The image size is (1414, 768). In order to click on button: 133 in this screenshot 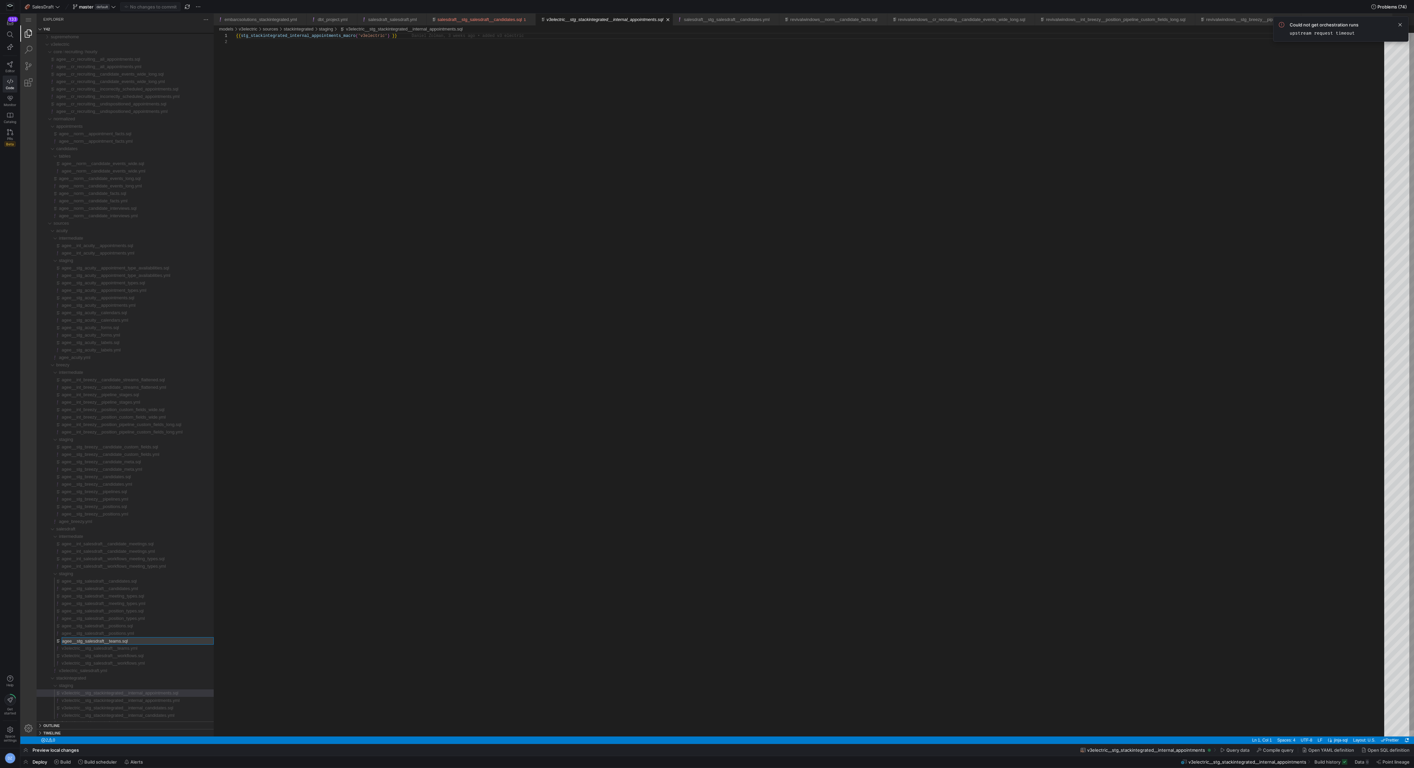, I will do `click(10, 22)`.